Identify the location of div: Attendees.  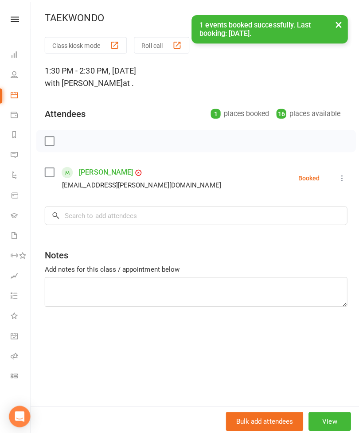
(65, 113).